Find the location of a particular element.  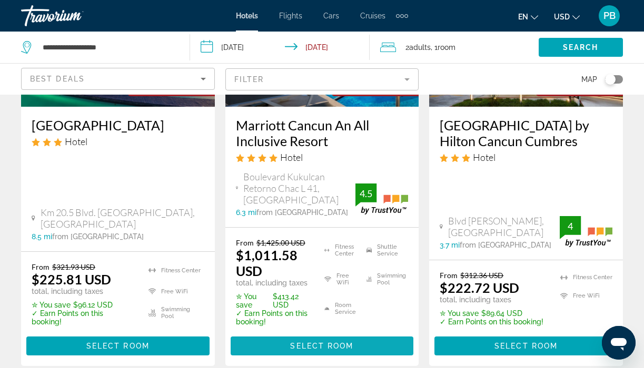

span: en is located at coordinates (523, 17).